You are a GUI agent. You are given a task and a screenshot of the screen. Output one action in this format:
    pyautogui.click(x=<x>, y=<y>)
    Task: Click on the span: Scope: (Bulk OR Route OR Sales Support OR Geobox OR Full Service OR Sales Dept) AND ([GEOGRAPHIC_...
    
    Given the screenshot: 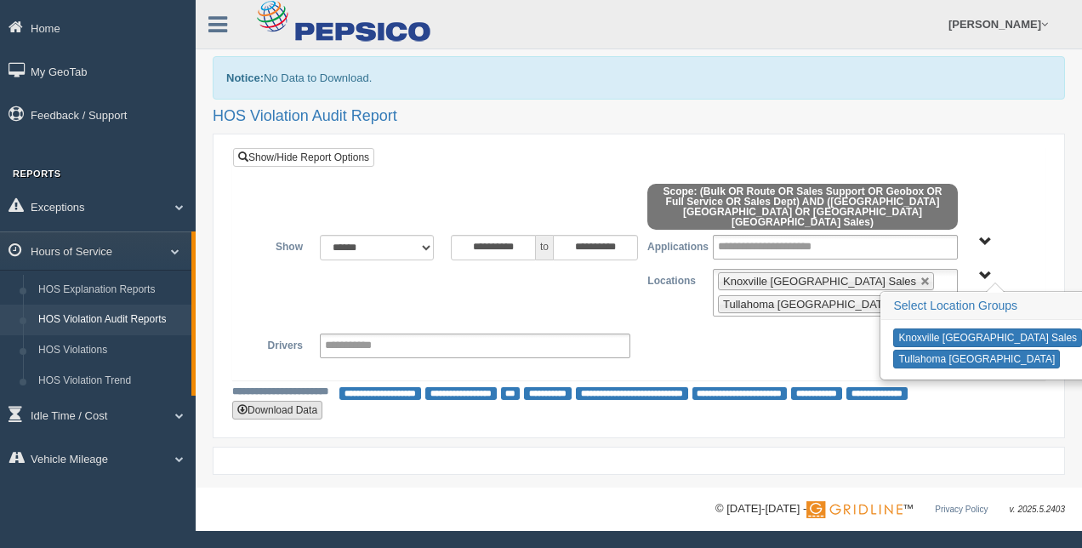 What is the action you would take?
    pyautogui.click(x=802, y=207)
    